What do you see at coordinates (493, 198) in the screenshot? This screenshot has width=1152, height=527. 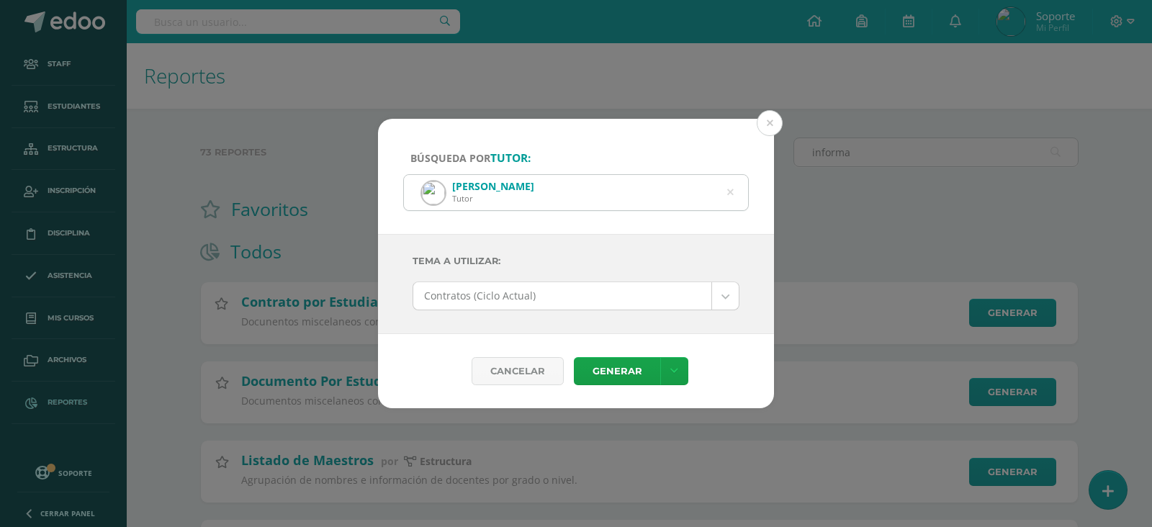 I see `div: Tutor` at bounding box center [493, 198].